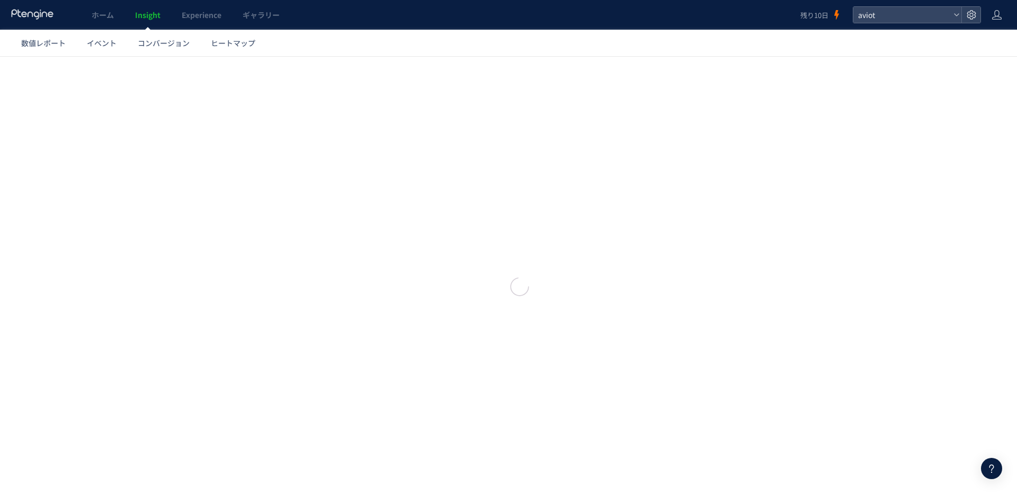  I want to click on span: Experience, so click(201, 15).